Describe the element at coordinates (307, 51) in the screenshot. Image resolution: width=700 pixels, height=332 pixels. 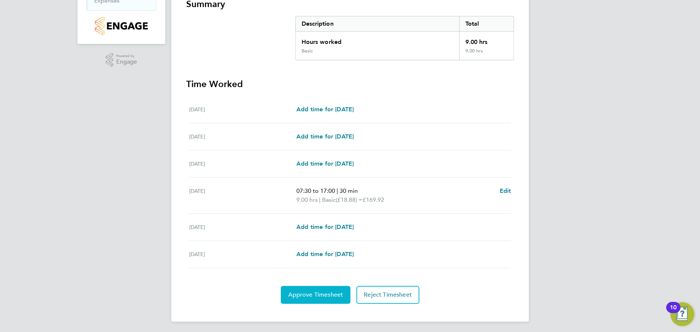
I see `div: Basic` at that location.